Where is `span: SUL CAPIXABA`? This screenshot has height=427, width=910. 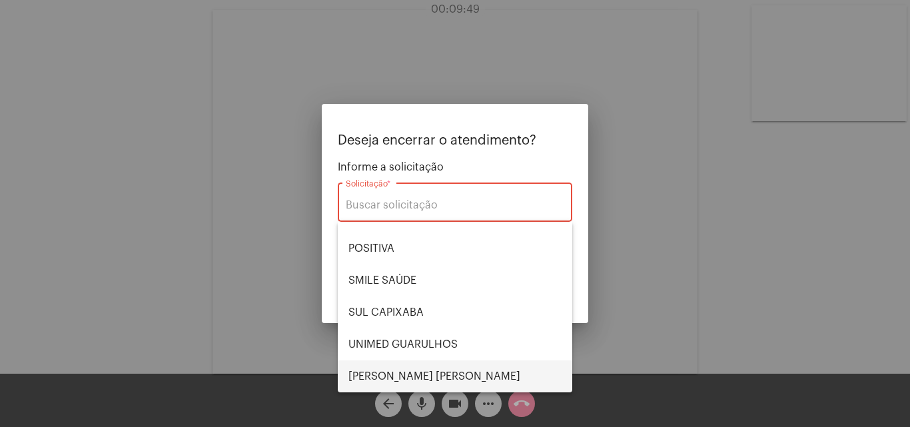
span: SUL CAPIXABA is located at coordinates (455, 313).